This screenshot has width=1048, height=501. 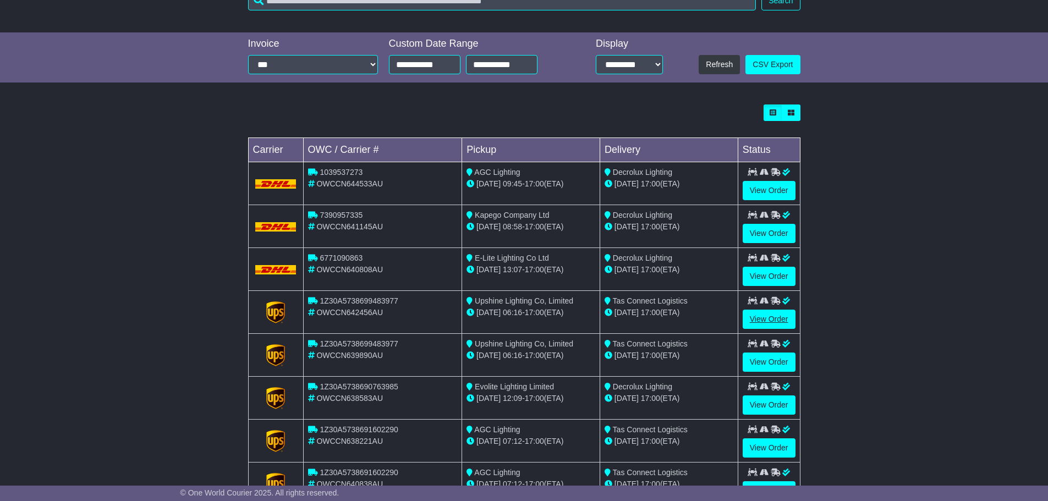 I want to click on span: OWCCN642456AU, so click(x=349, y=312).